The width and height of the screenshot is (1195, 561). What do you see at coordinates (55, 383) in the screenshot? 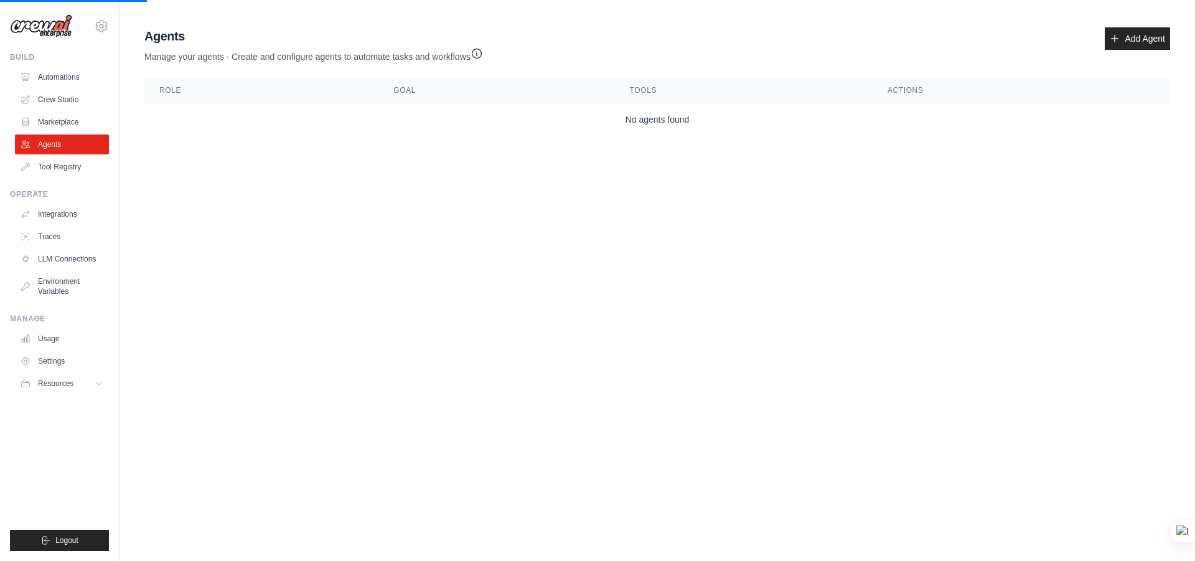
I see `span: Resources` at bounding box center [55, 383].